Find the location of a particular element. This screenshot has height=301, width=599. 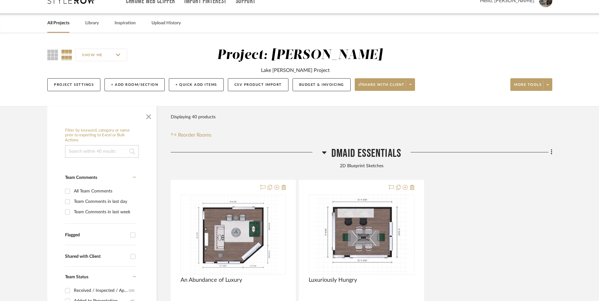

div: Displaying 40 products is located at coordinates (193, 117).